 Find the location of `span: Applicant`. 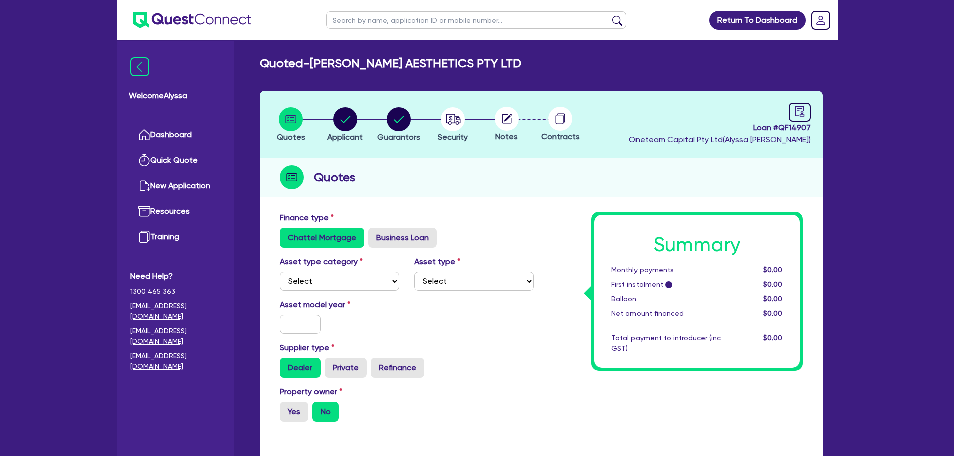

span: Applicant is located at coordinates (345, 137).